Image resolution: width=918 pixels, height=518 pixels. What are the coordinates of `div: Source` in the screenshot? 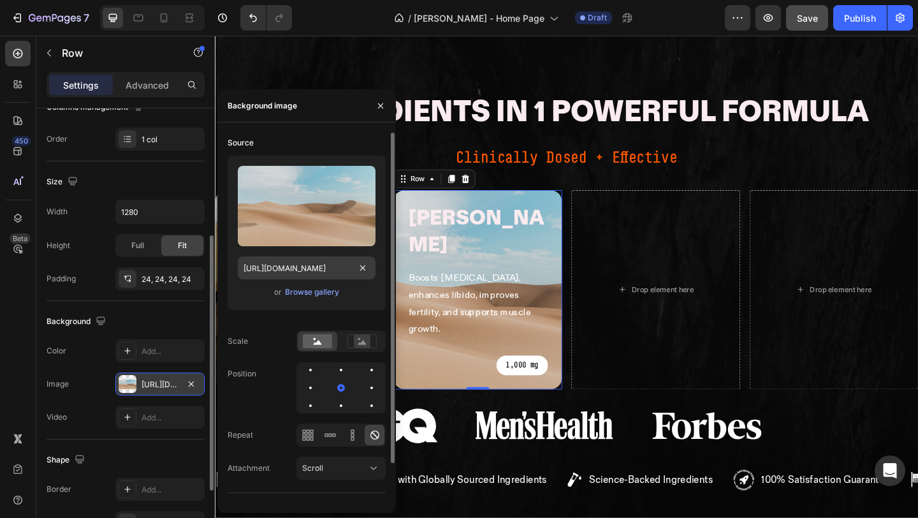 It's located at (240, 143).